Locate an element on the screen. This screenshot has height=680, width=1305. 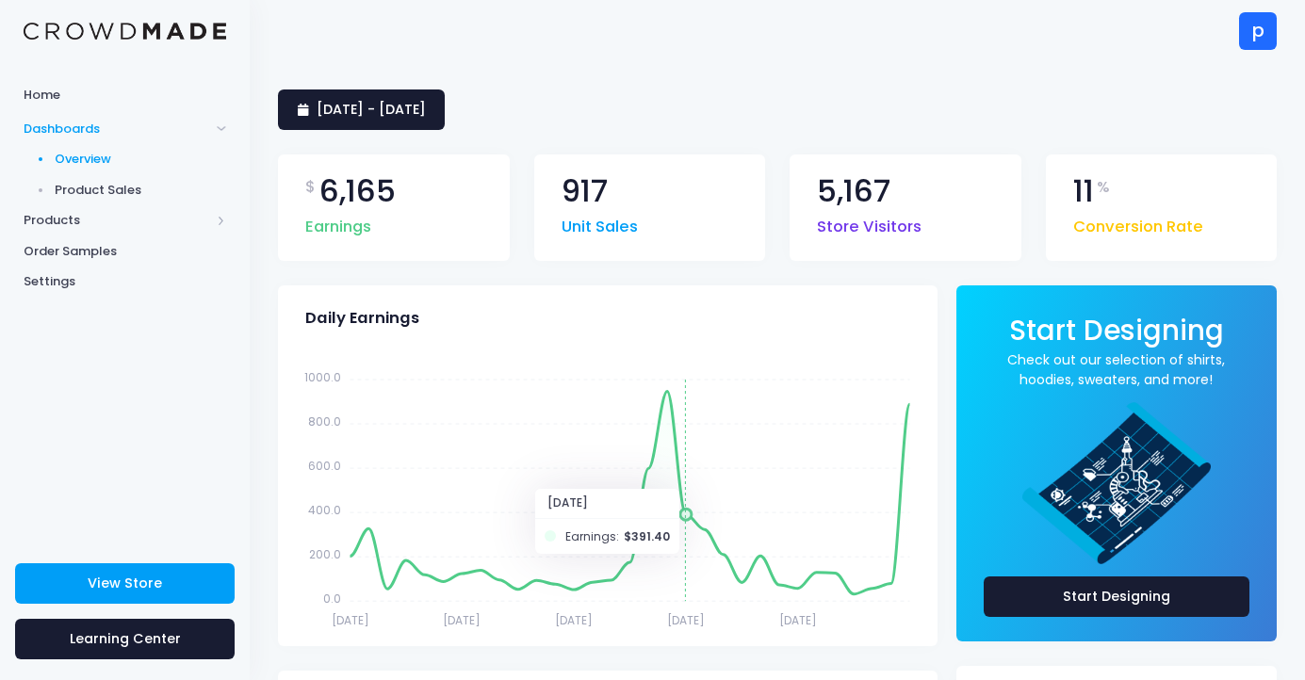
span: Settings is located at coordinates (124, 282).